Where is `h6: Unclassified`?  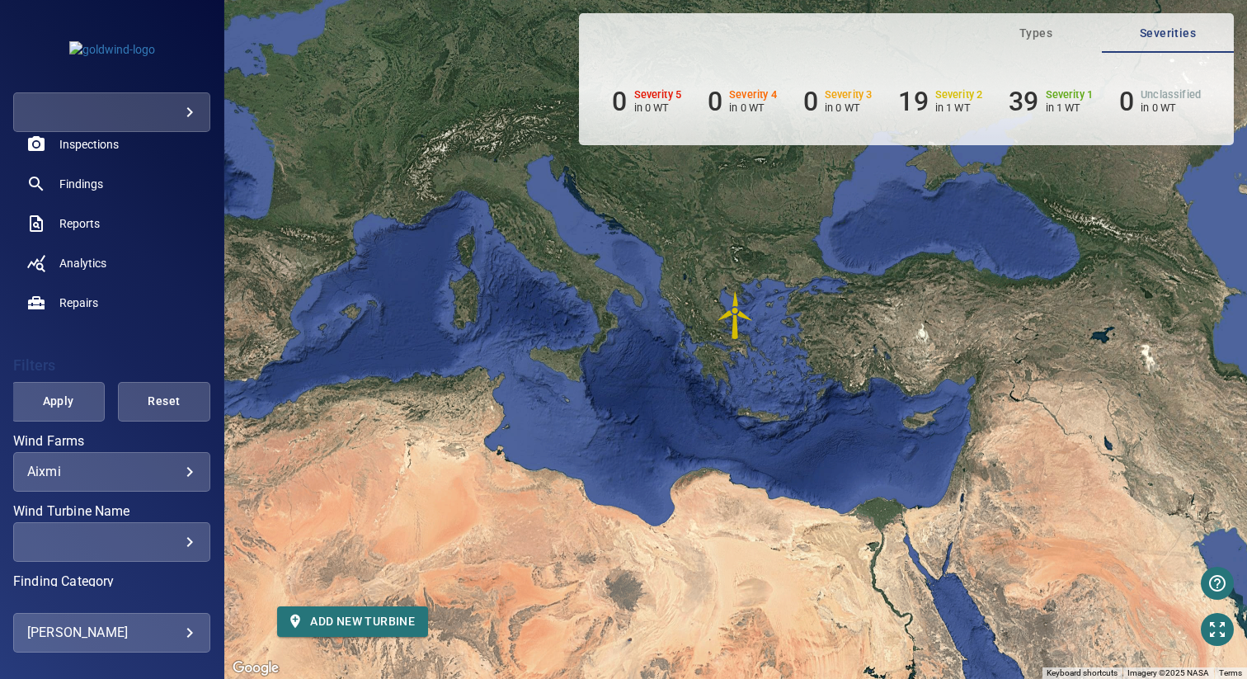 h6: Unclassified is located at coordinates (1170, 95).